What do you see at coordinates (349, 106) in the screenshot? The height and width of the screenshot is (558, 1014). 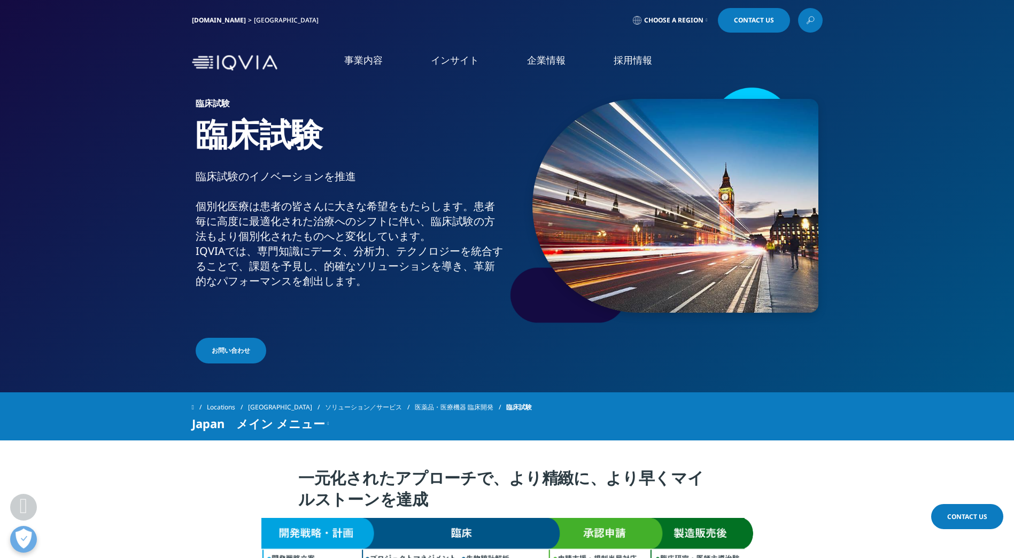 I see `h6: 臨床試験` at bounding box center [349, 106].